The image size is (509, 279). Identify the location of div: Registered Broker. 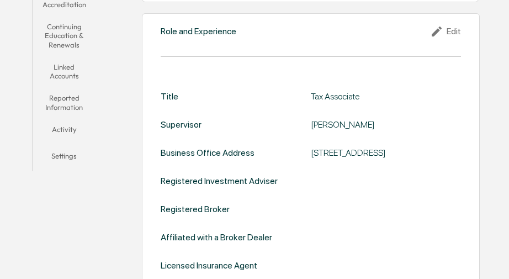
(195, 209).